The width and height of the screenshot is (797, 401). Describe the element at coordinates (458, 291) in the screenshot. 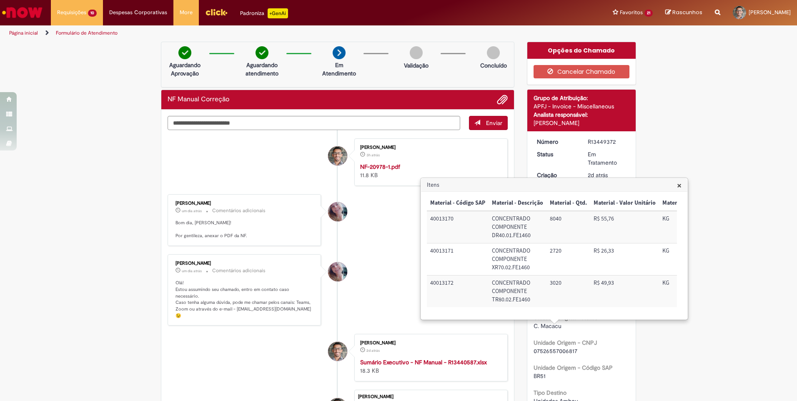

I see `td: Material - Código SAP: 40013172` at that location.